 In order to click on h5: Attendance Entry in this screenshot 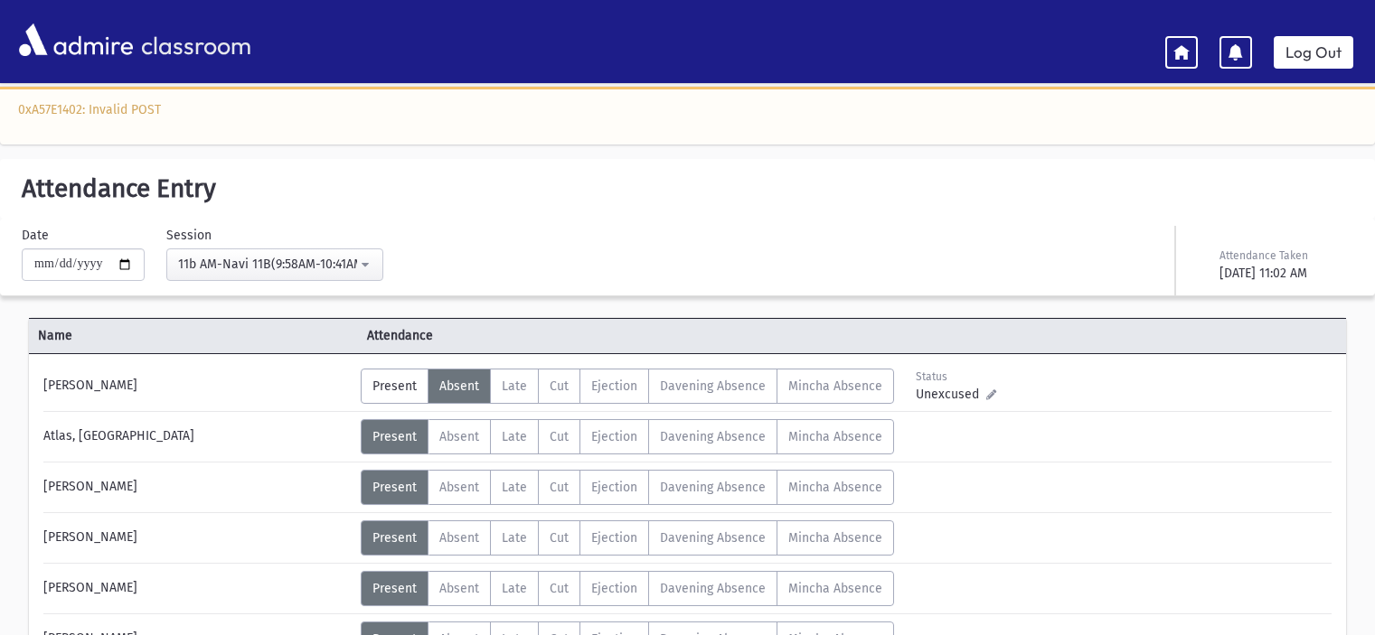, I will do `click(687, 189)`.